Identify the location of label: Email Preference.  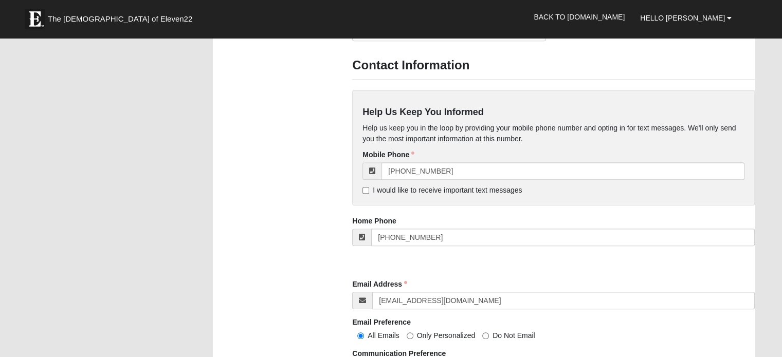
(381, 322).